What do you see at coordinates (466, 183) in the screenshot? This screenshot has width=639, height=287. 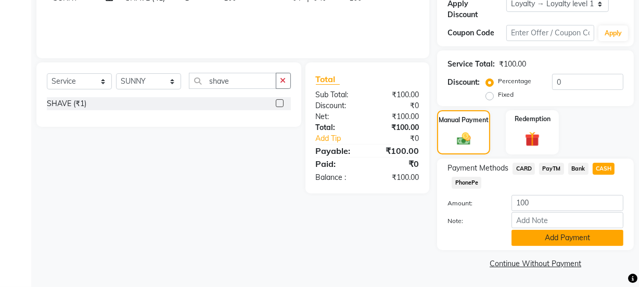 I see `span: PhonePe` at bounding box center [466, 183].